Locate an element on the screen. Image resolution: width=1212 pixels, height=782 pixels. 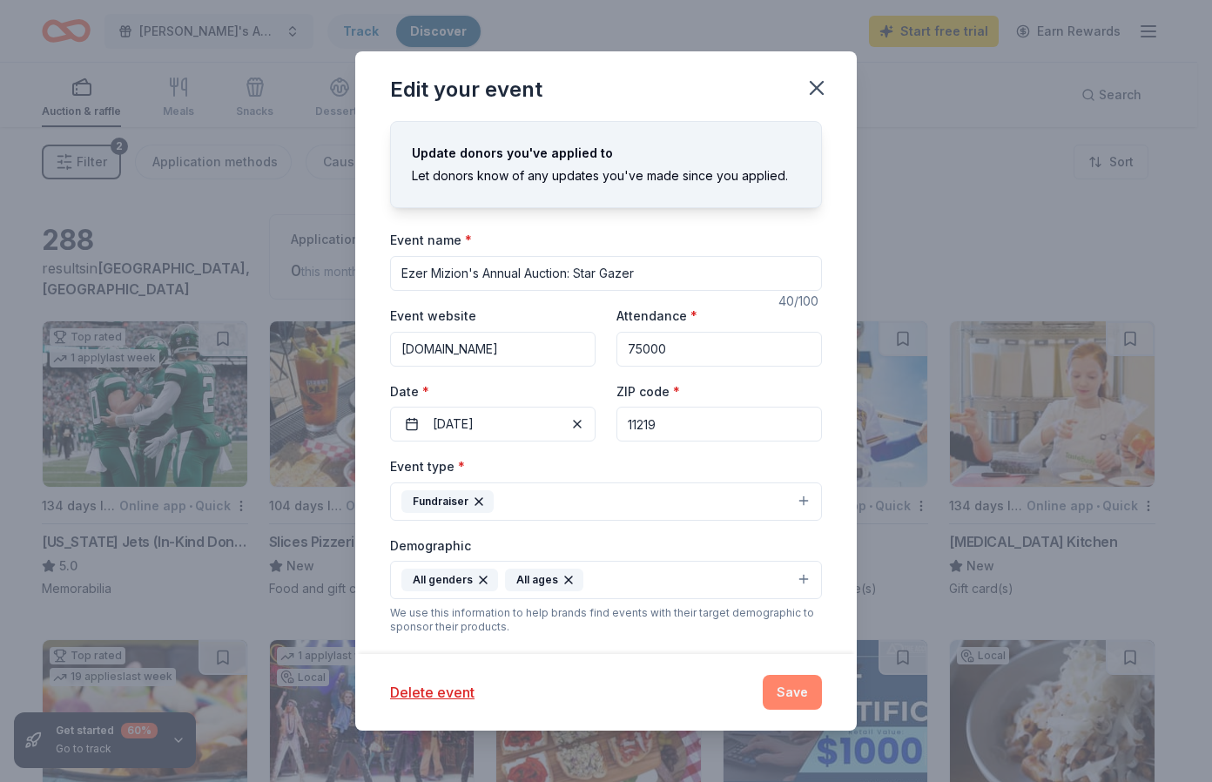
div: All genders is located at coordinates (449, 580).